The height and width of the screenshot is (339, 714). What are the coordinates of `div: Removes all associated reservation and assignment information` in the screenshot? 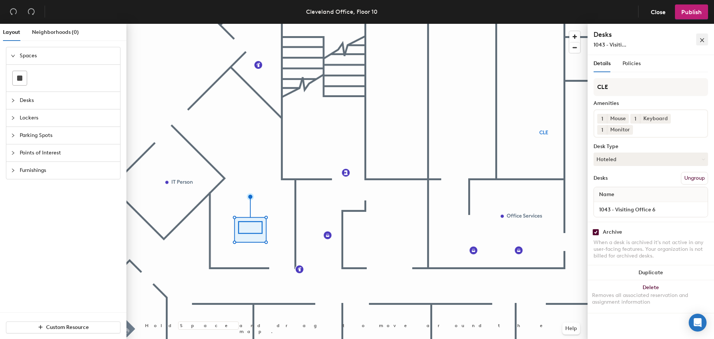 It's located at (651, 299).